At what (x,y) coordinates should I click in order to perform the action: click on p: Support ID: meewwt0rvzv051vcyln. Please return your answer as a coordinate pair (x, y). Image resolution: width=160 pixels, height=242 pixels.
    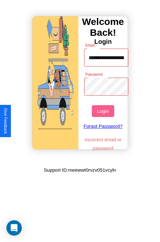
    Looking at the image, I should click on (80, 170).